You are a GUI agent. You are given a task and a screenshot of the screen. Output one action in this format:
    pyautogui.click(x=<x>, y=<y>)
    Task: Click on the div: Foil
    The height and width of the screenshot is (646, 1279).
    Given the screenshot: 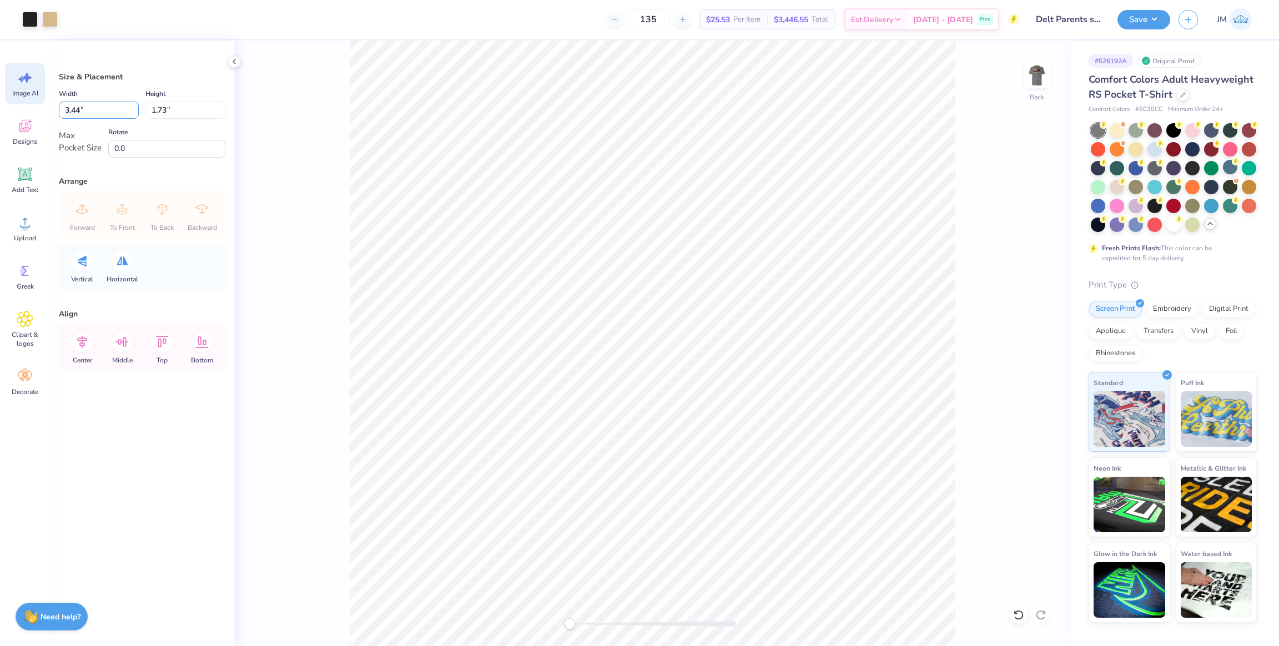 What is the action you would take?
    pyautogui.click(x=1231, y=331)
    